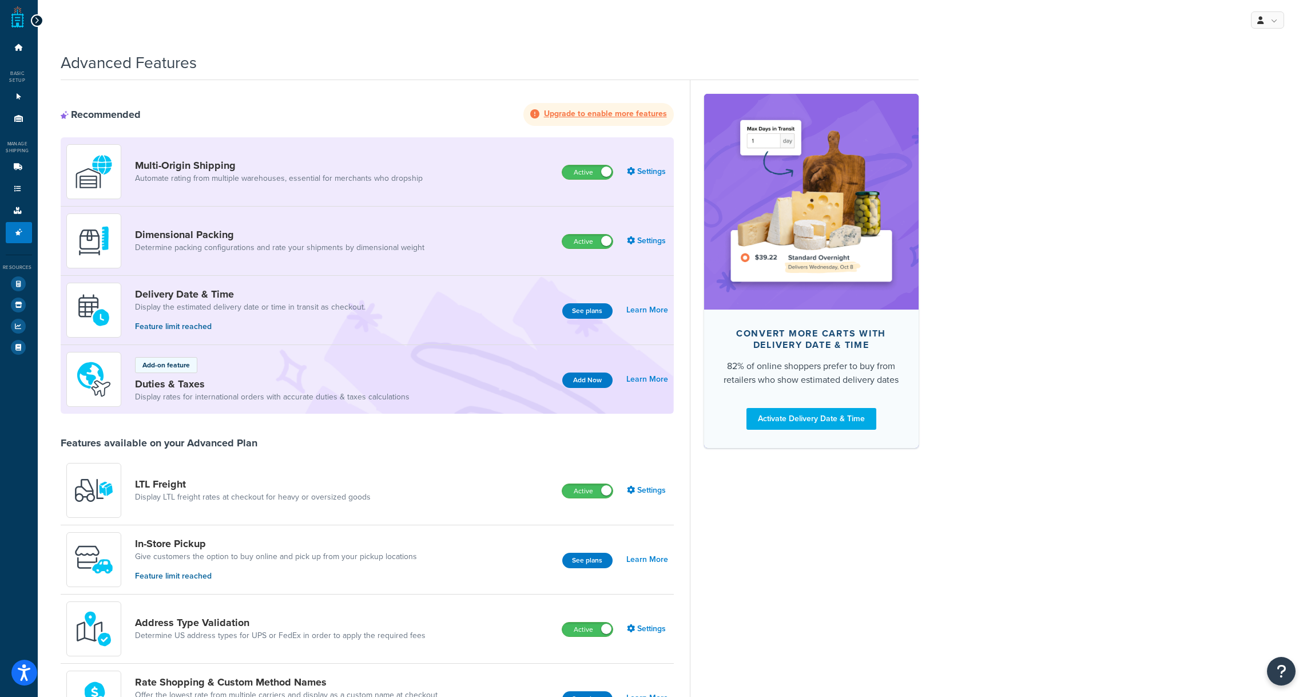 The image size is (1307, 697). Describe the element at coordinates (19, 189) in the screenshot. I see `li: Shipping Rules` at that location.